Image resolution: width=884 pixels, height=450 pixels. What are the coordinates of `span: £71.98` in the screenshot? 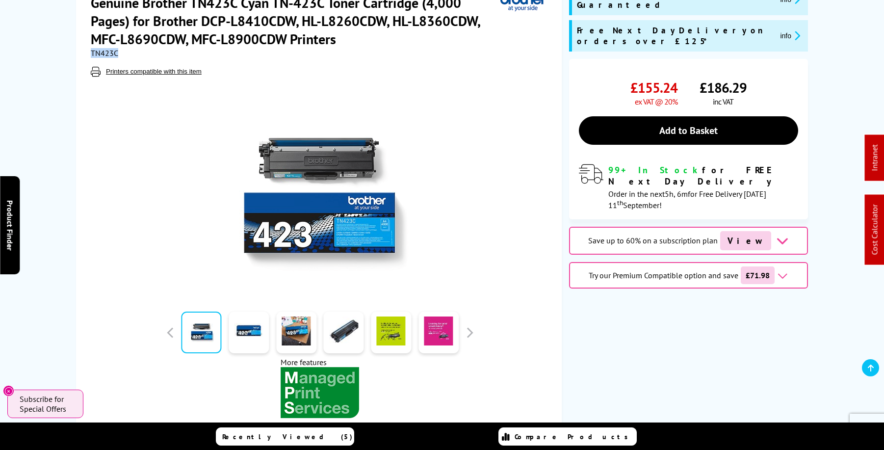 It's located at (757, 275).